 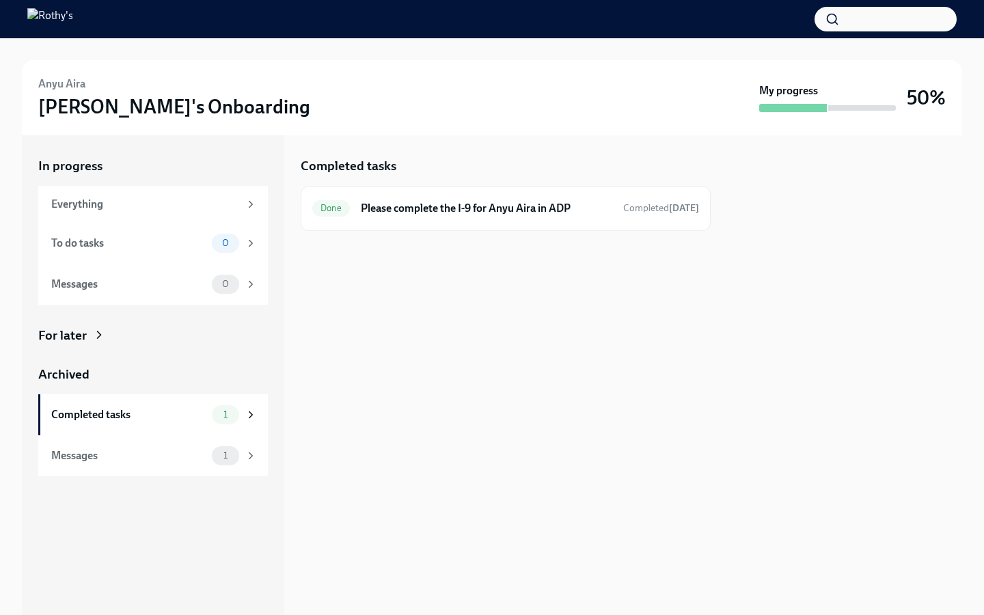 What do you see at coordinates (487, 208) in the screenshot?
I see `h6: Please complete the I-9 for Anyu Aira in ADP` at bounding box center [487, 208].